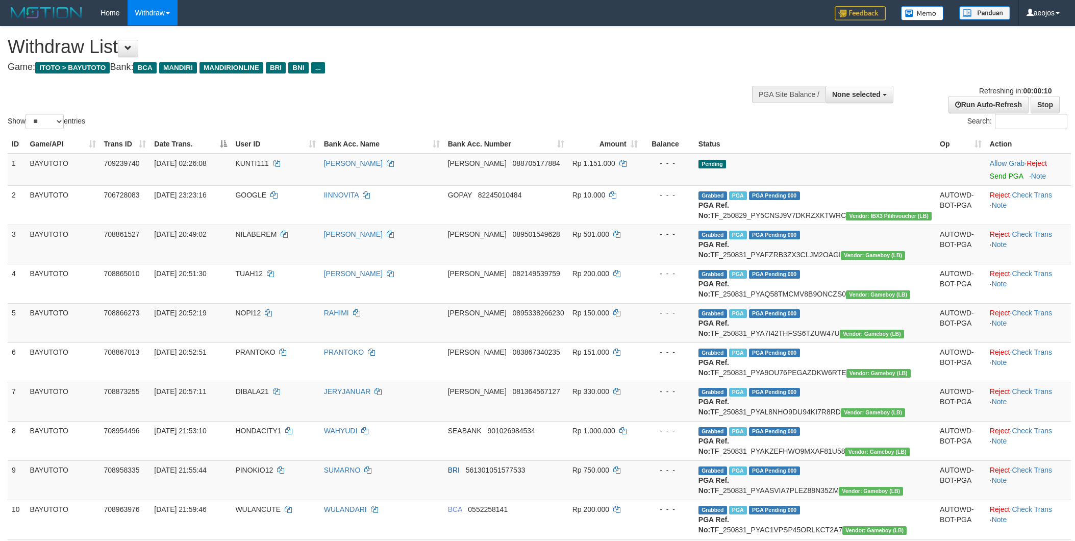  What do you see at coordinates (122, 163) in the screenshot?
I see `span: 709239740` at bounding box center [122, 163].